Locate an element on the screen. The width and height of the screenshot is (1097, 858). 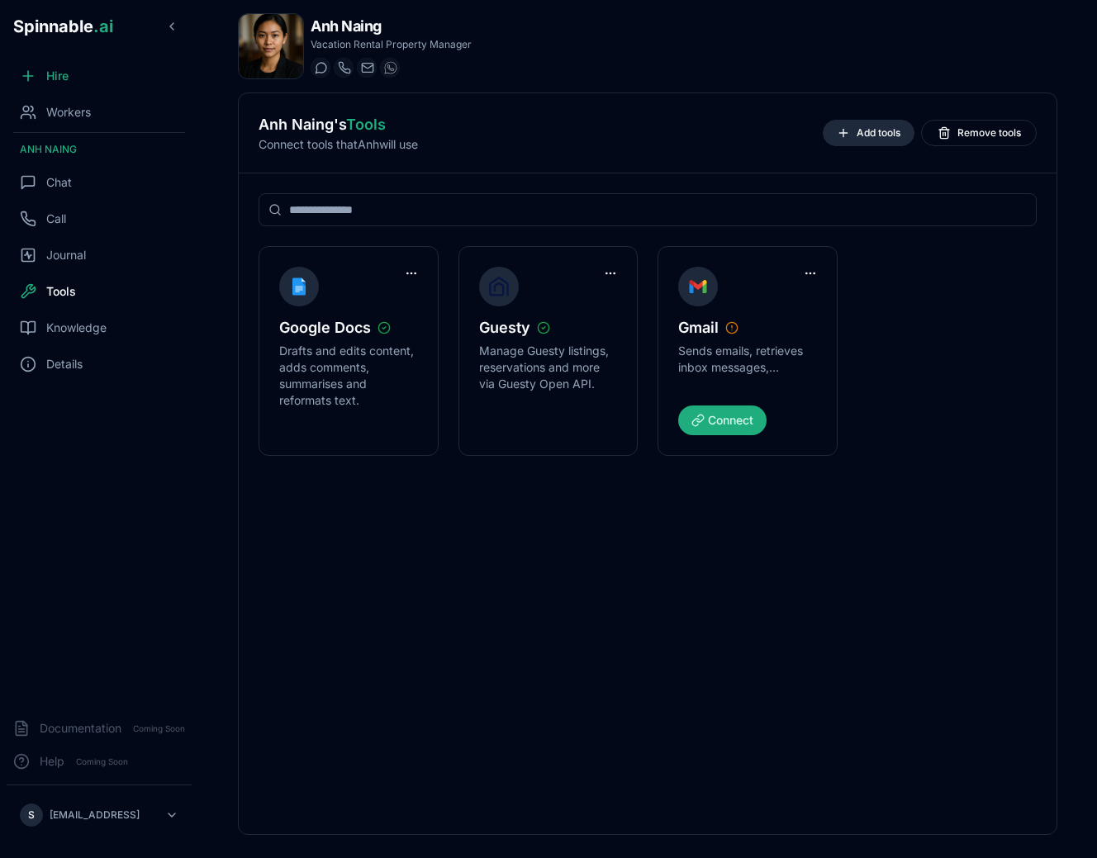
h2: Anh Naing 's is located at coordinates (534, 125).